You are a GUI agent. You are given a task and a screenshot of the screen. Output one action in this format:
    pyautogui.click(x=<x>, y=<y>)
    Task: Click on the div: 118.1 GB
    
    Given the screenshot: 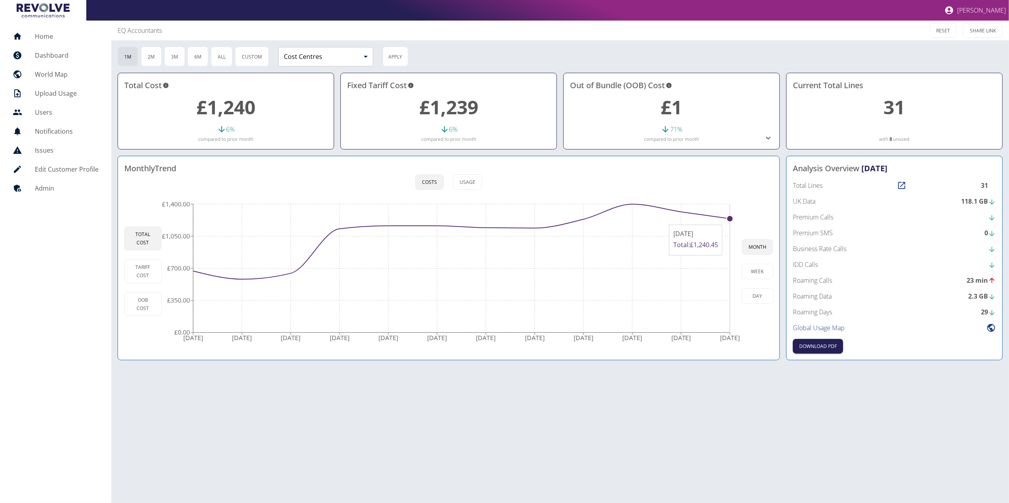 What is the action you would take?
    pyautogui.click(x=978, y=201)
    